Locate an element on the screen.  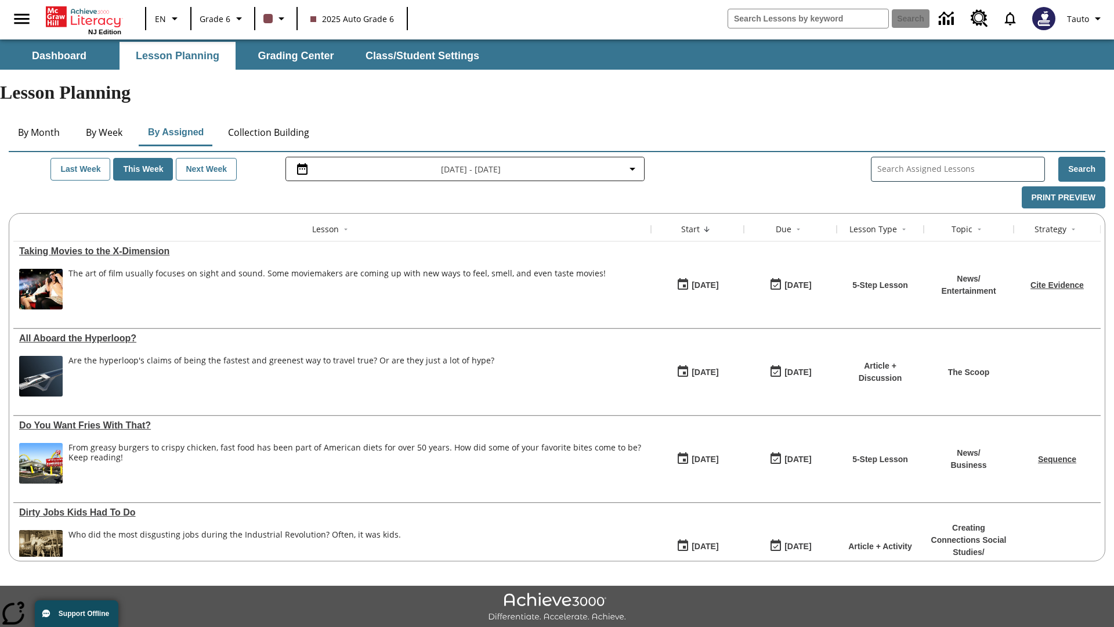
span: Who did the most disgusting jobs during the Industrial Revolution? Often, it was kids. is located at coordinates (234, 550).